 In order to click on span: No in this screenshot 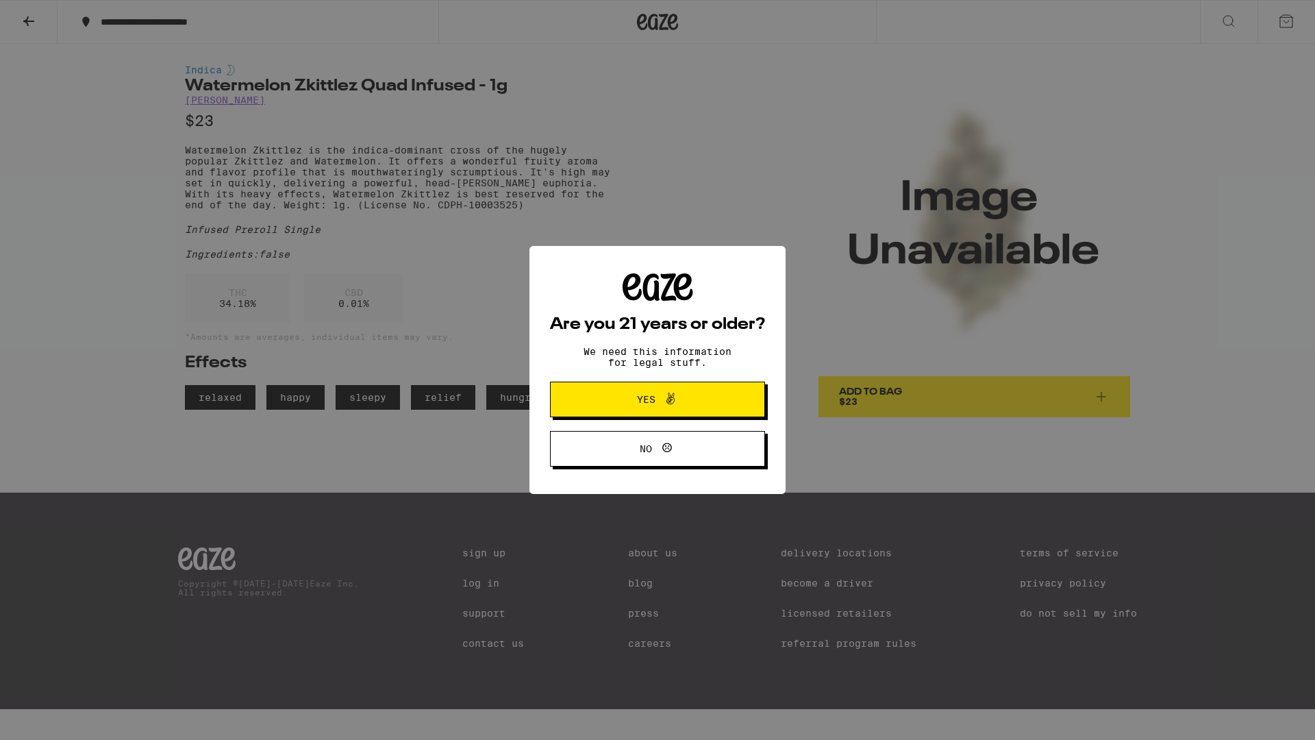, I will do `click(646, 449)`.